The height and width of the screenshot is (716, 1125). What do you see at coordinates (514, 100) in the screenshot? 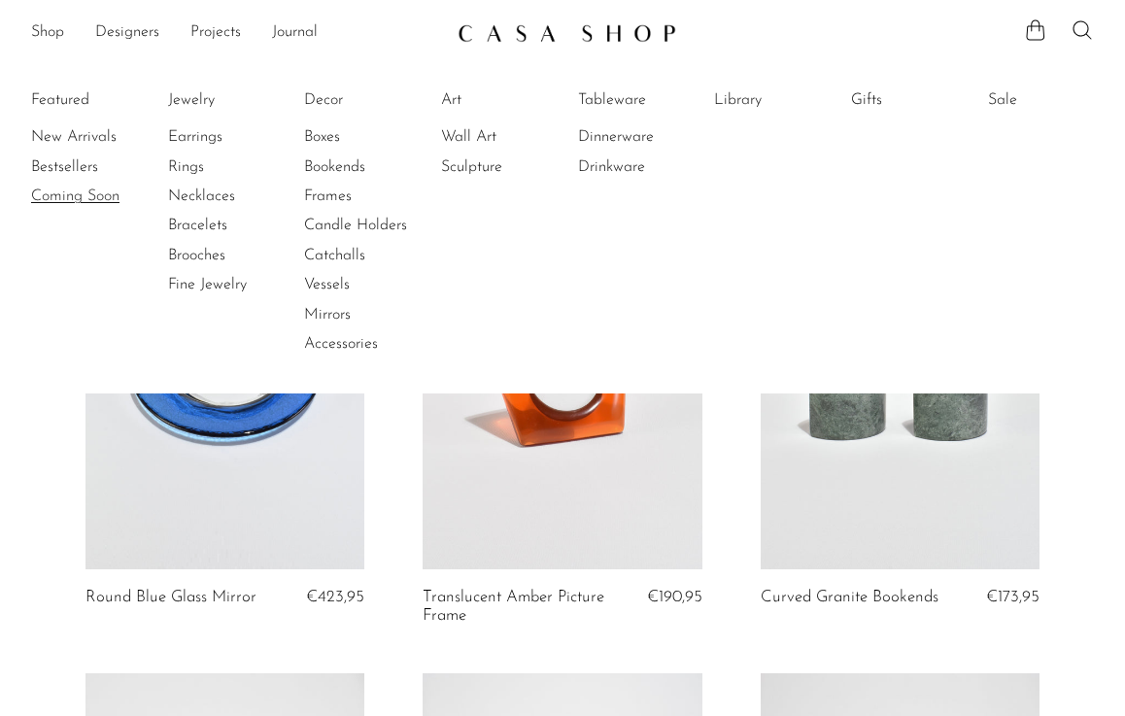
I see `a: Art` at bounding box center [514, 100].